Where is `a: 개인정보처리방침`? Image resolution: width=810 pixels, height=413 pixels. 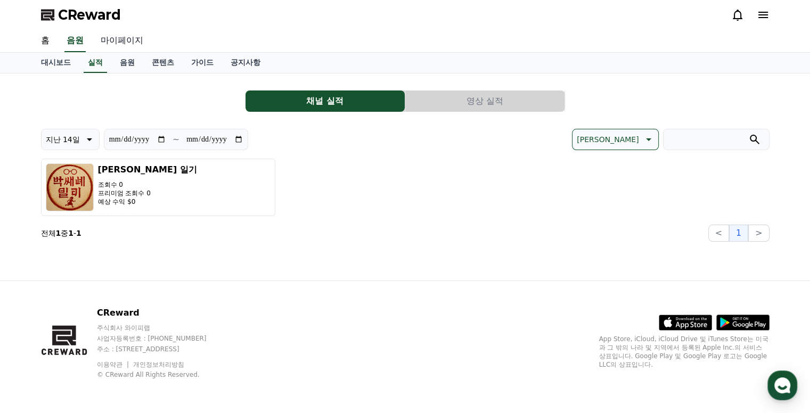
a: 개인정보처리방침 is located at coordinates (159, 365).